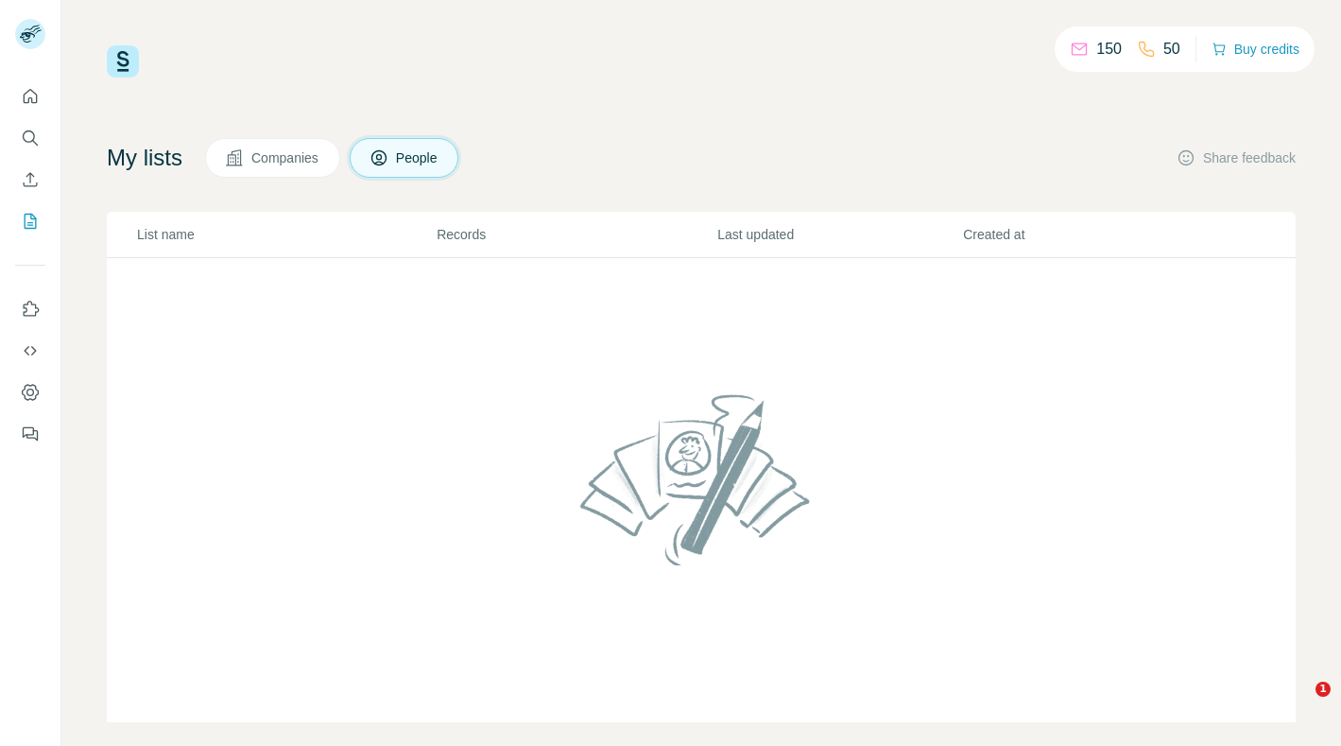  I want to click on h4: My lists, so click(145, 158).